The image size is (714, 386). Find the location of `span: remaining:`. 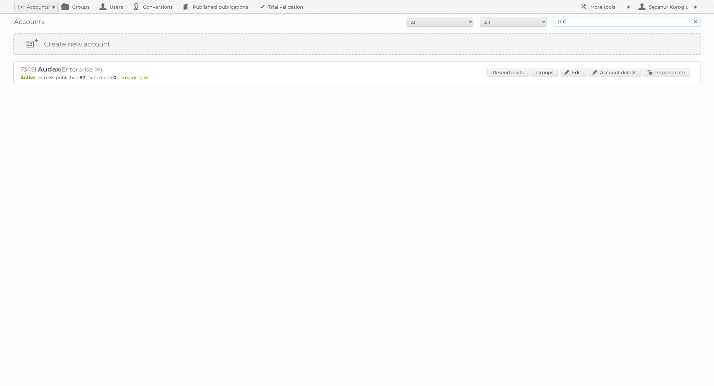

span: remaining: is located at coordinates (133, 77).